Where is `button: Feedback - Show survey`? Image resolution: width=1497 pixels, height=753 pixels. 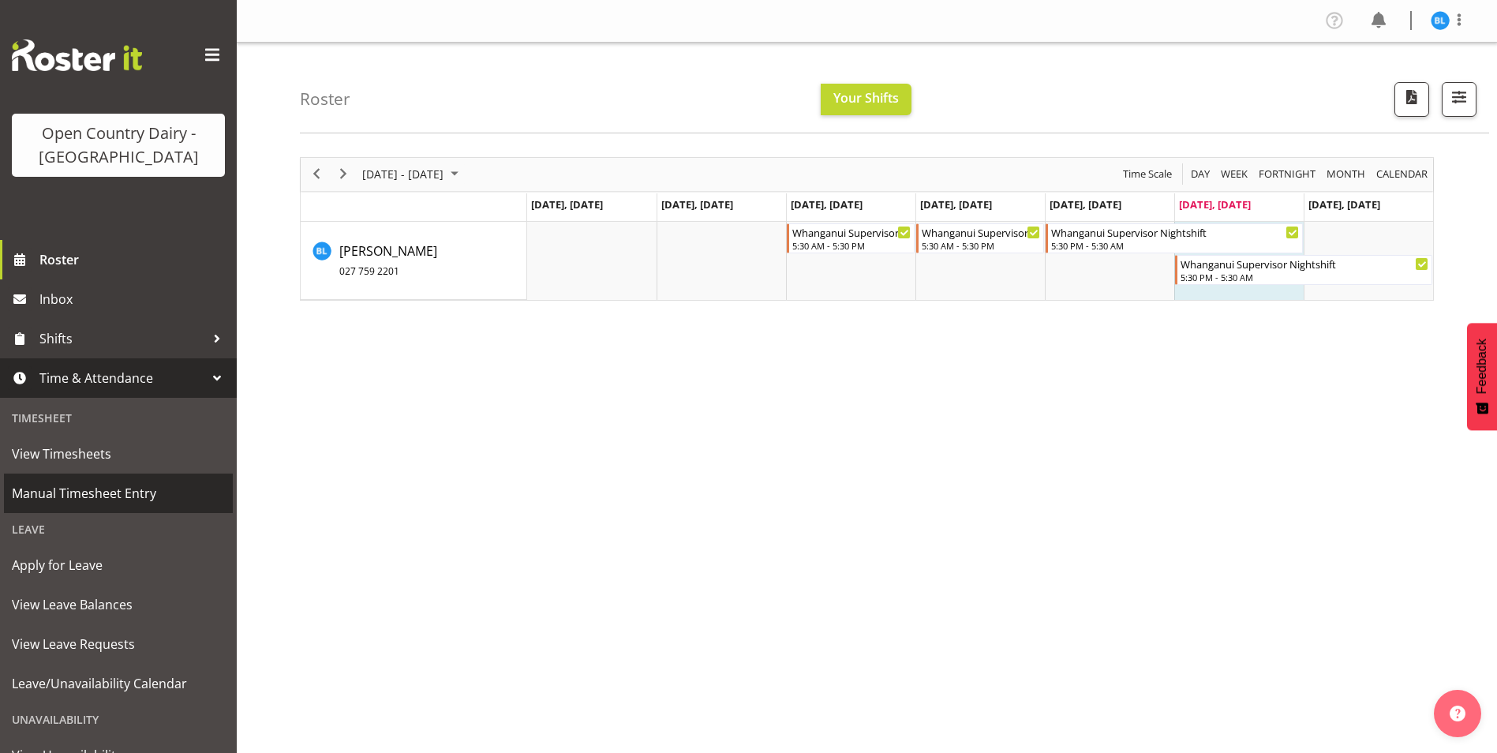 button: Feedback - Show survey is located at coordinates (1482, 376).